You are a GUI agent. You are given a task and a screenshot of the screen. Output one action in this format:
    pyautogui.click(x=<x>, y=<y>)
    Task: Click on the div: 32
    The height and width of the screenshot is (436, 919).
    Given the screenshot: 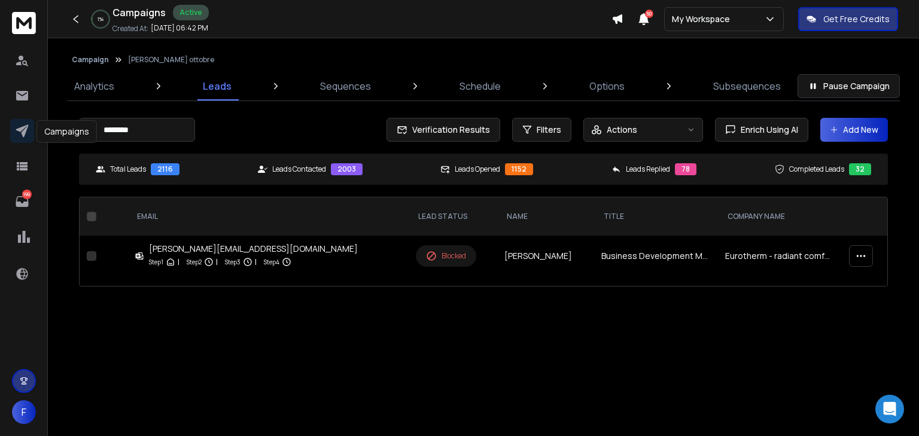 What is the action you would take?
    pyautogui.click(x=860, y=169)
    